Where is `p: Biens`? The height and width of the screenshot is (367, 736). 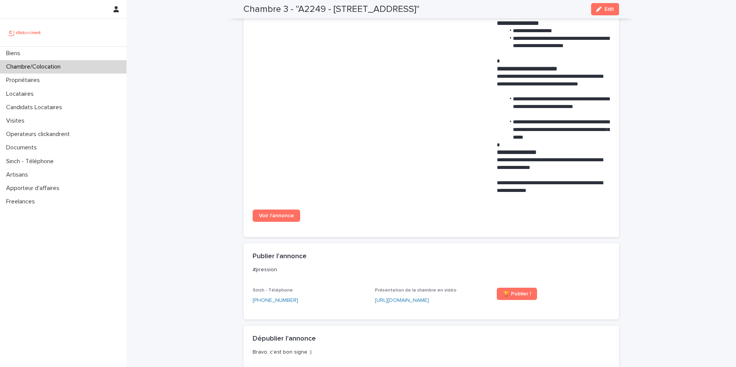
p: Biens is located at coordinates (15, 53).